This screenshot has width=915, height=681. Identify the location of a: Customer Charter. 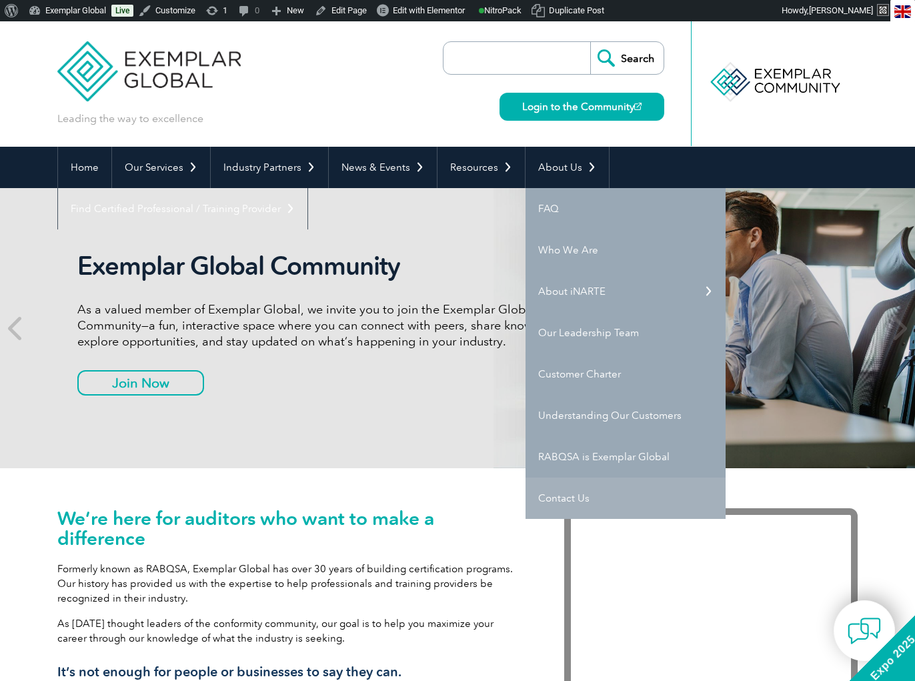
(626, 374).